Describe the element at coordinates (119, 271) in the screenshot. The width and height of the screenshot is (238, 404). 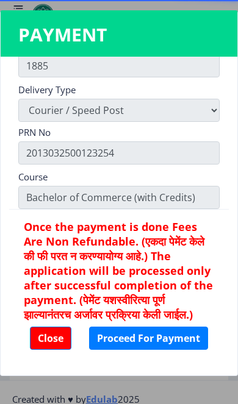
I see `h6: Once the payment is done Fees Are Non Refundable. (एकदा पेमेंट केले की फी परत न करण्यायोग्य आहे.)...` at that location.